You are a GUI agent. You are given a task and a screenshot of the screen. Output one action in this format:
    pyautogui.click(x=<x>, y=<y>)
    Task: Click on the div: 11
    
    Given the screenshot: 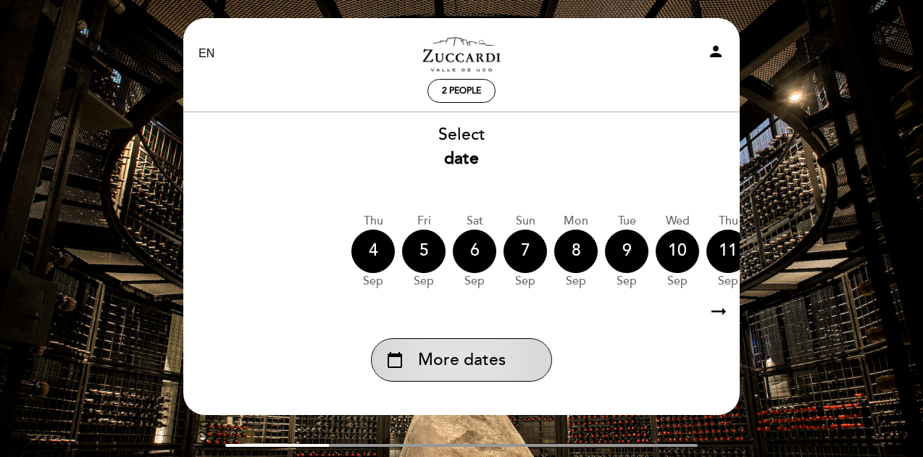 What is the action you would take?
    pyautogui.click(x=728, y=252)
    